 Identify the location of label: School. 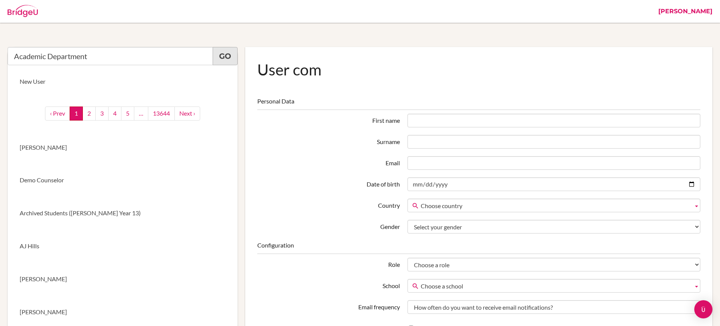
(329, 284).